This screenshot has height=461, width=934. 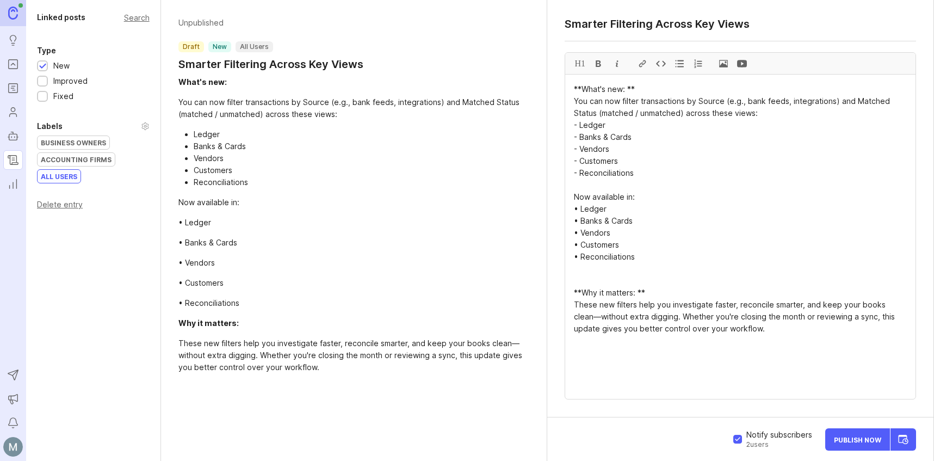 I want to click on button: Publish Now, so click(x=858, y=439).